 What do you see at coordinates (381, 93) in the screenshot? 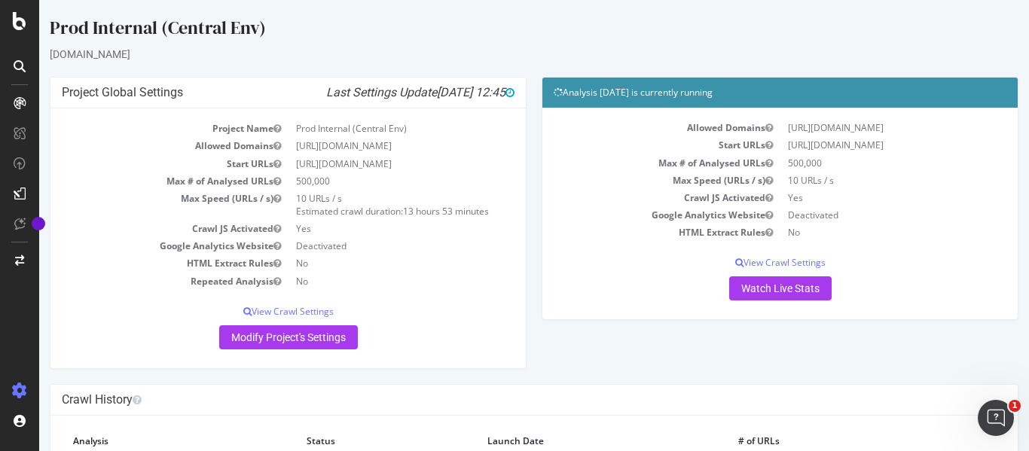
I see `i: Last Settings Update` at bounding box center [381, 93].